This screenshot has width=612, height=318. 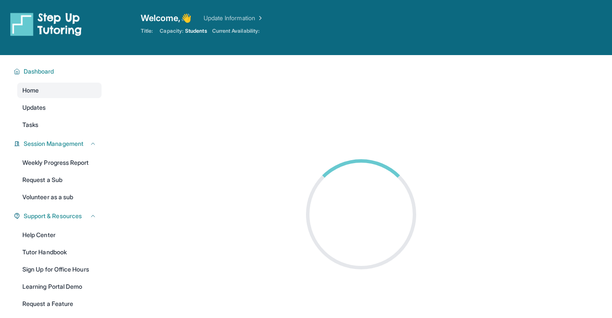 I want to click on button: Support & Resources, so click(x=58, y=216).